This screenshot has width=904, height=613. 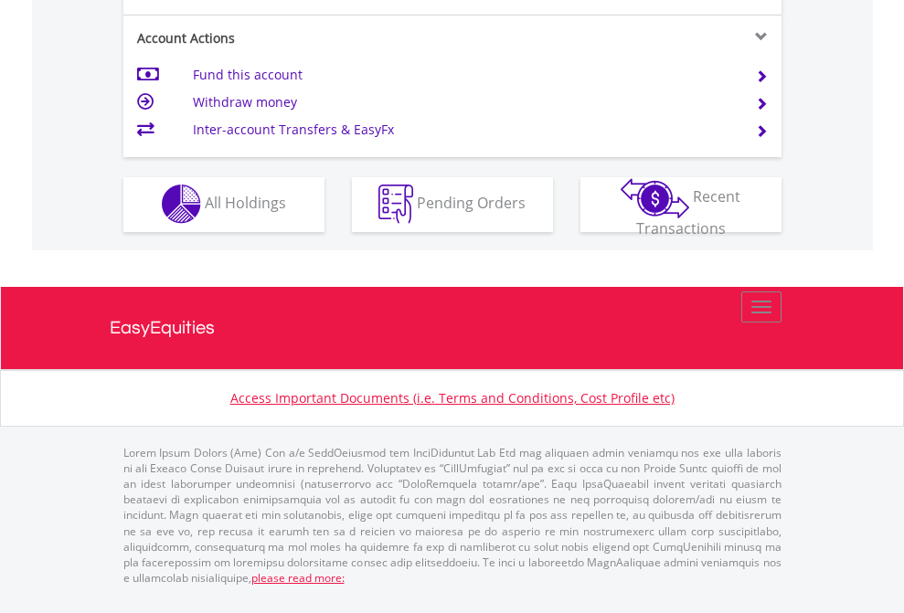 What do you see at coordinates (288, 38) in the screenshot?
I see `div: Account Actions` at bounding box center [288, 38].